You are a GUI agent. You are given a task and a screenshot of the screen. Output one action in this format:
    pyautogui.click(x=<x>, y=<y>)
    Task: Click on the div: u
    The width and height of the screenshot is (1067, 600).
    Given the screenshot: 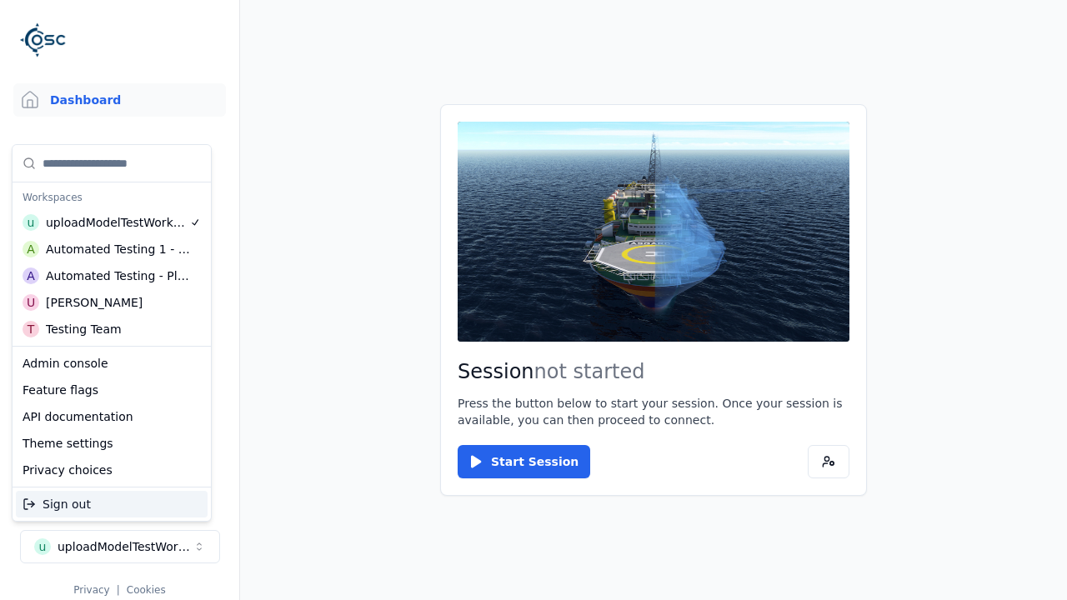 What is the action you would take?
    pyautogui.click(x=31, y=223)
    